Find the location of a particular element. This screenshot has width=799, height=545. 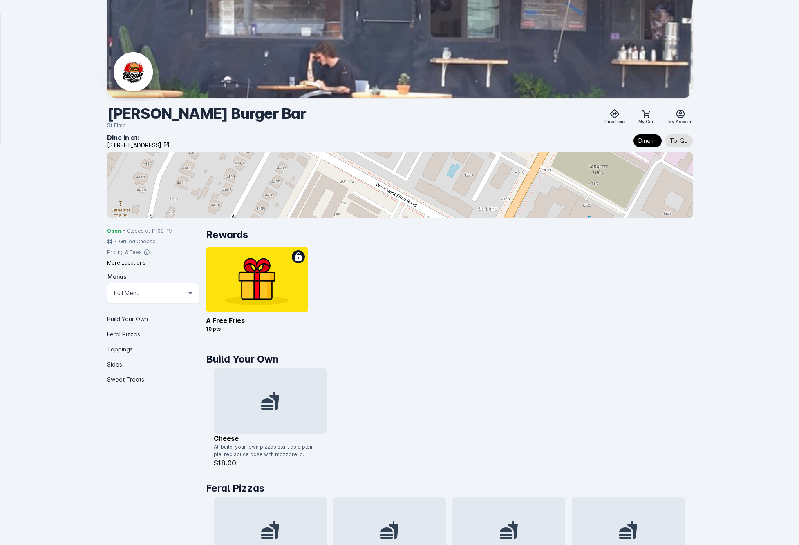

mat-select-trigger: Full Menu is located at coordinates (127, 293).